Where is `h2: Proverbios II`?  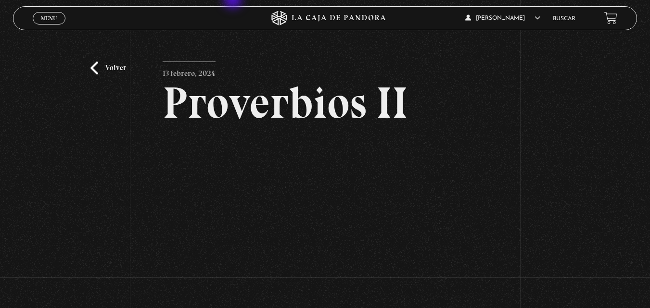 h2: Proverbios II is located at coordinates (325, 103).